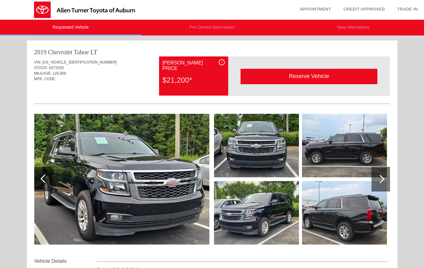 This screenshot has height=268, width=424. I want to click on span: H273155, so click(56, 68).